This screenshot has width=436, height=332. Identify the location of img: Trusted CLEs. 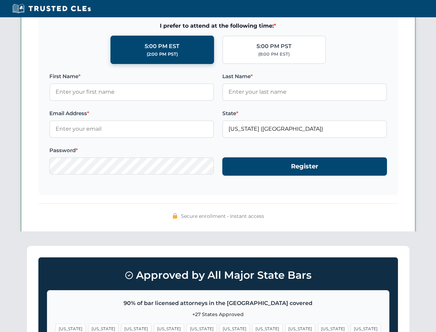
(51, 9).